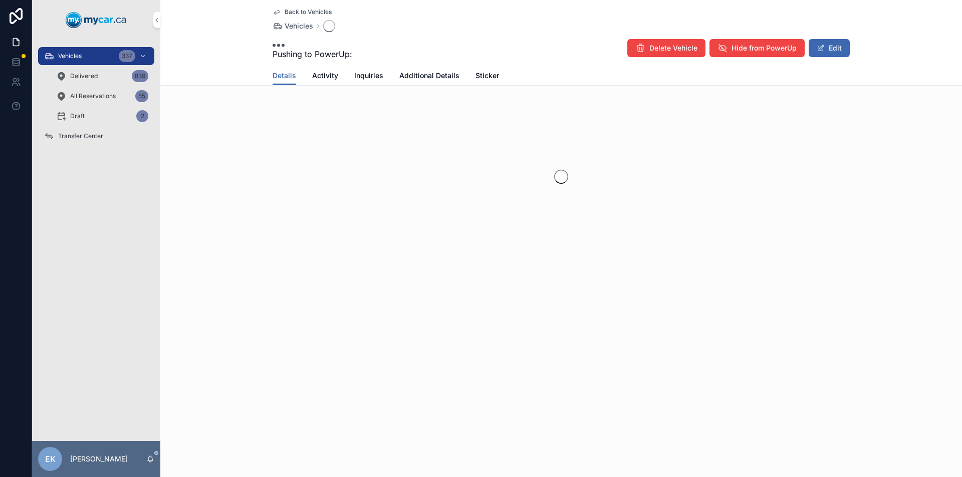  Describe the element at coordinates (429, 76) in the screenshot. I see `span: Additional Details` at that location.